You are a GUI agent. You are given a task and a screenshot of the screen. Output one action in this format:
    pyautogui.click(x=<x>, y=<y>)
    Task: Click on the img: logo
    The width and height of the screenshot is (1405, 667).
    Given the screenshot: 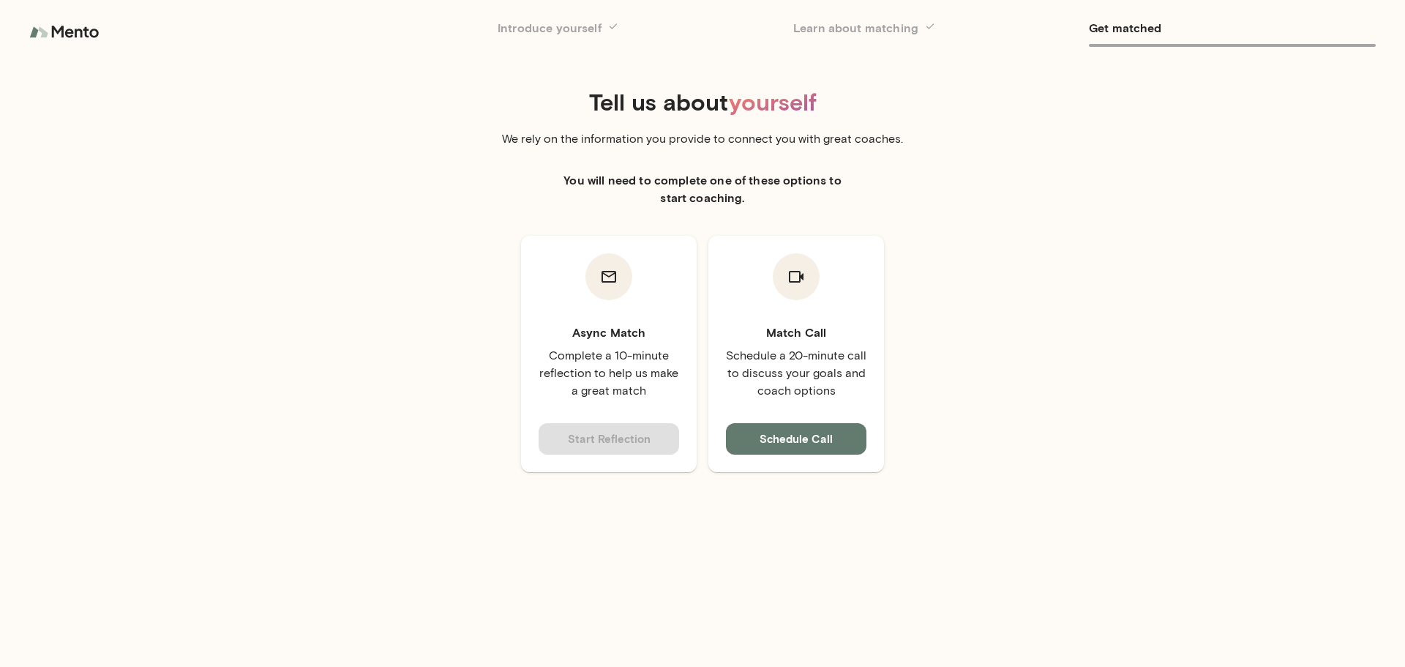 What is the action you would take?
    pyautogui.click(x=66, y=32)
    